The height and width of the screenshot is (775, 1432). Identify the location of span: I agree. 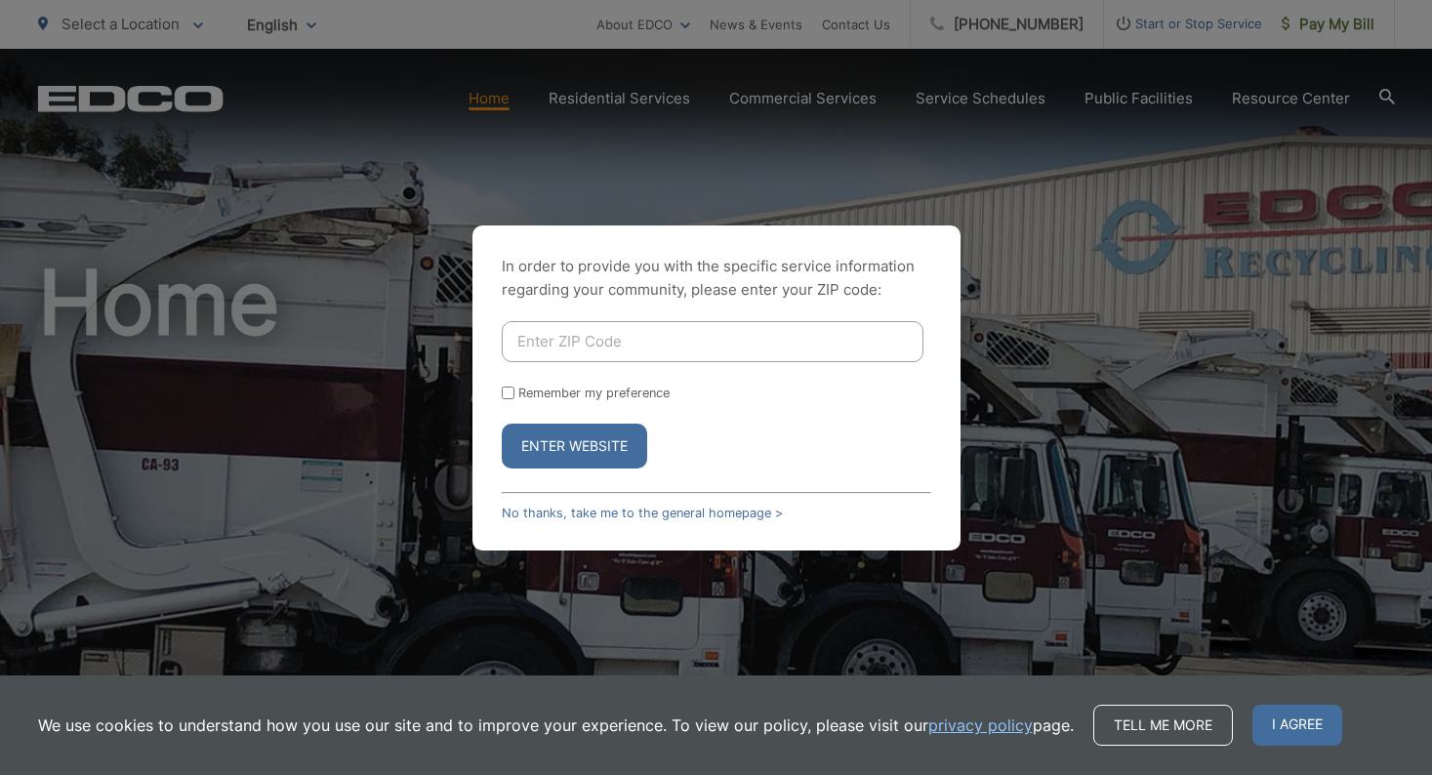
(1297, 725).